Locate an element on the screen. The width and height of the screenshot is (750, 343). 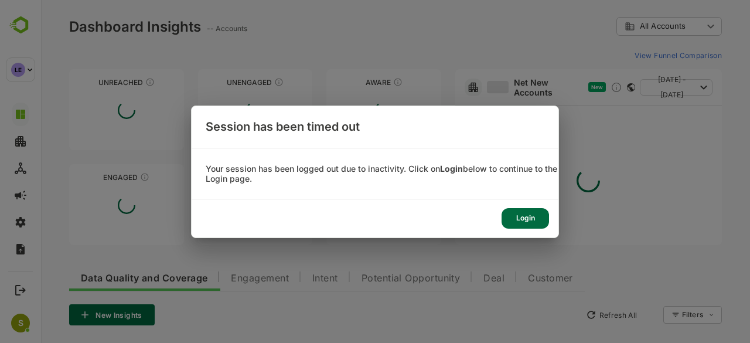
div: Discover new ICP-fit accounts showing engagement — via intent surges, anonymous website visits, L... is located at coordinates (576, 87).